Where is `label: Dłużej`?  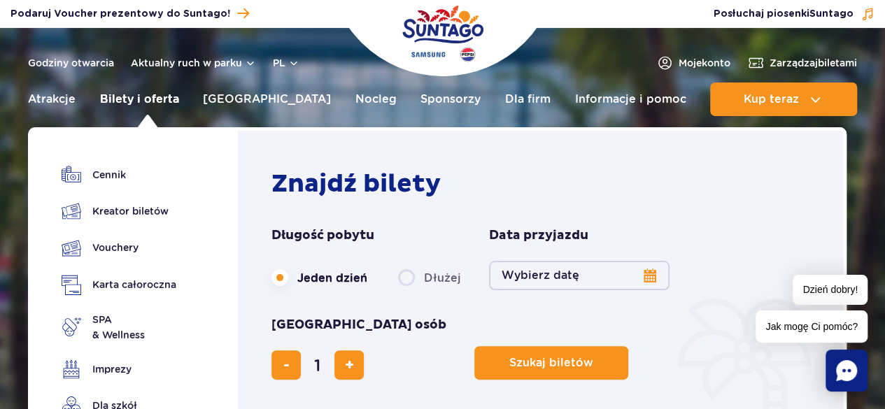 label: Dłużej is located at coordinates (429, 278).